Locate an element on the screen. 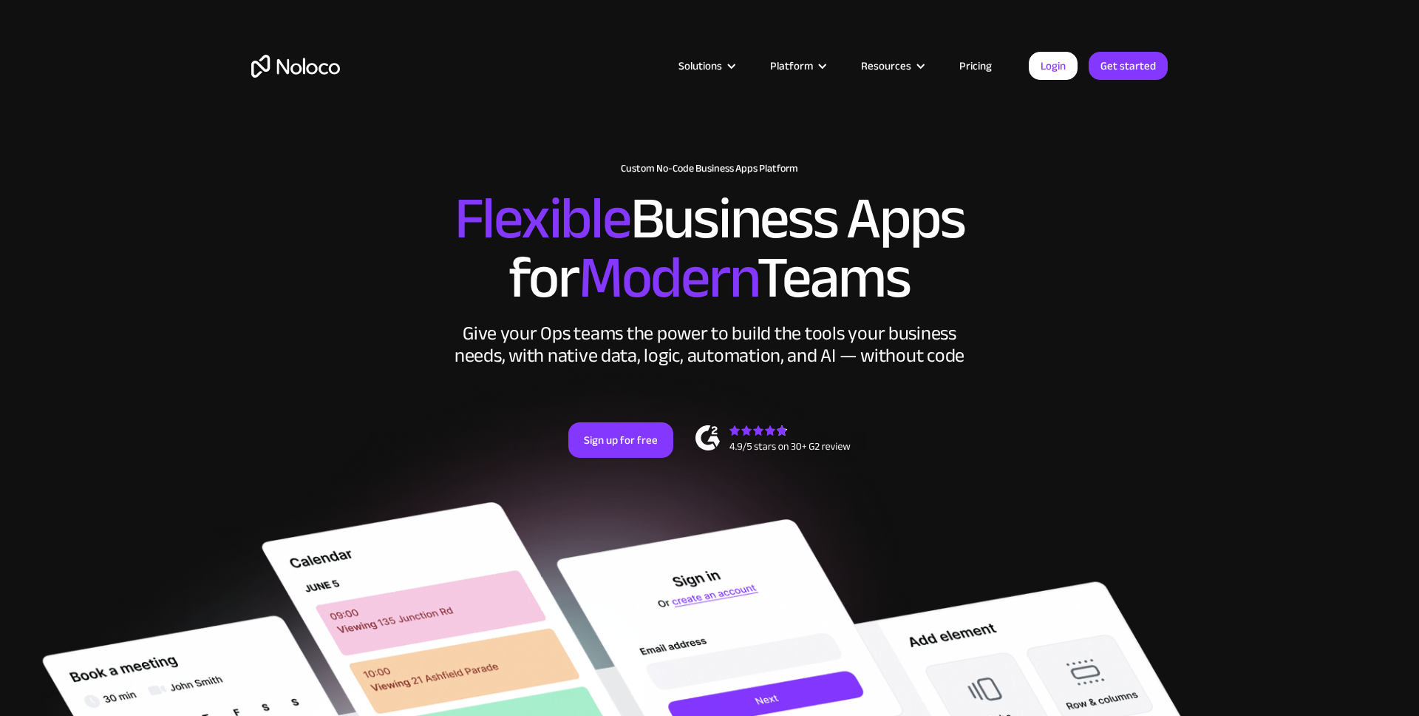 The height and width of the screenshot is (716, 1419). a: Sign up for free is located at coordinates (621, 440).